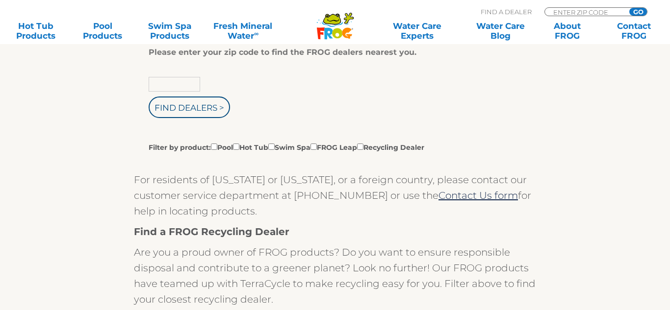 The width and height of the screenshot is (670, 310). I want to click on input: Zip Code Form, so click(585, 12).